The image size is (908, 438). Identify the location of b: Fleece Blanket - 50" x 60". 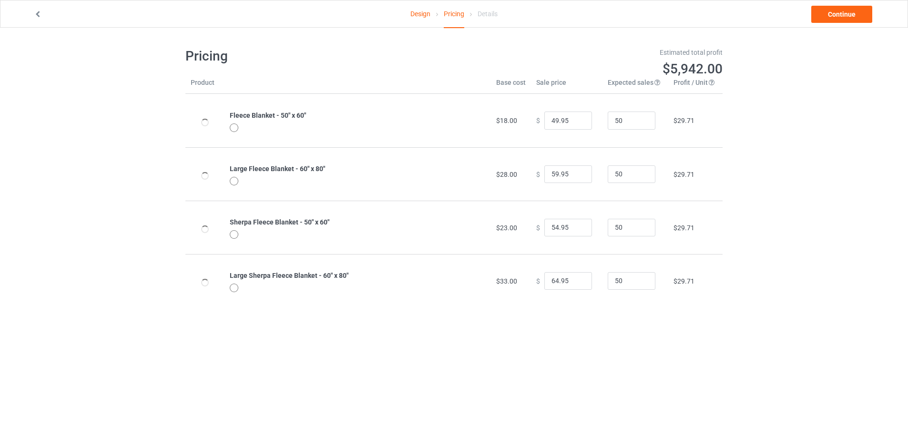
(268, 115).